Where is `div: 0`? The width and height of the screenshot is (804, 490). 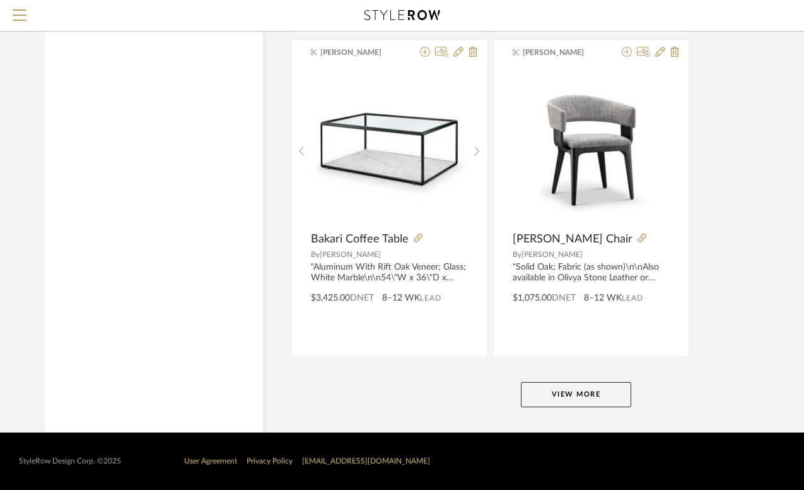
div: 0 is located at coordinates (389, 146).